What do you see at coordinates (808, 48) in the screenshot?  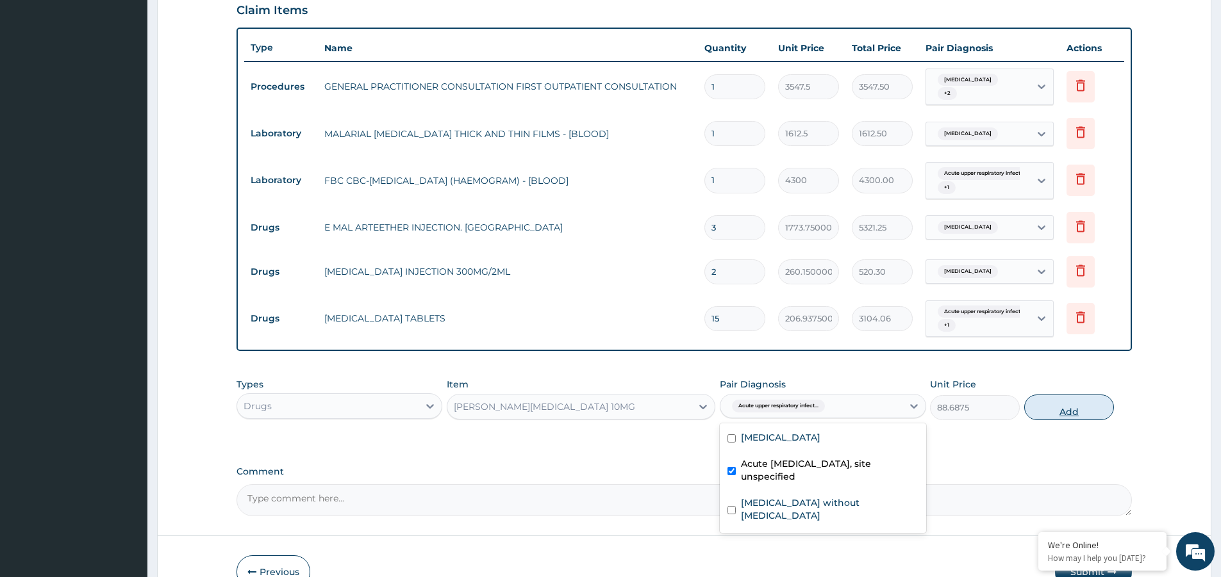 I see `th: Unit Price` at bounding box center [808, 48].